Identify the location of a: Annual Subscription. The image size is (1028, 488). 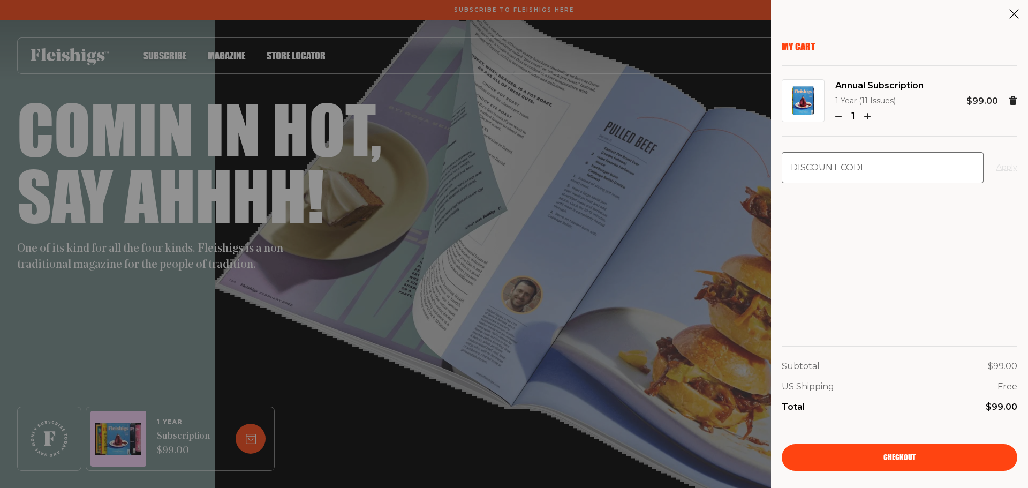
(879, 86).